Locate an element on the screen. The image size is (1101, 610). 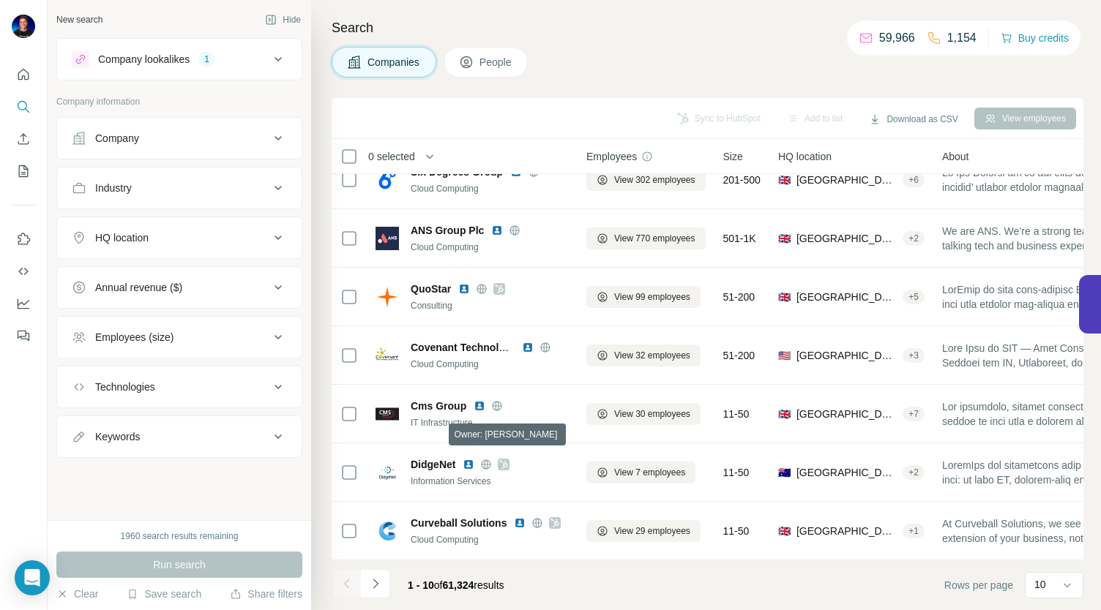
span: View 29 employees is located at coordinates (652, 531).